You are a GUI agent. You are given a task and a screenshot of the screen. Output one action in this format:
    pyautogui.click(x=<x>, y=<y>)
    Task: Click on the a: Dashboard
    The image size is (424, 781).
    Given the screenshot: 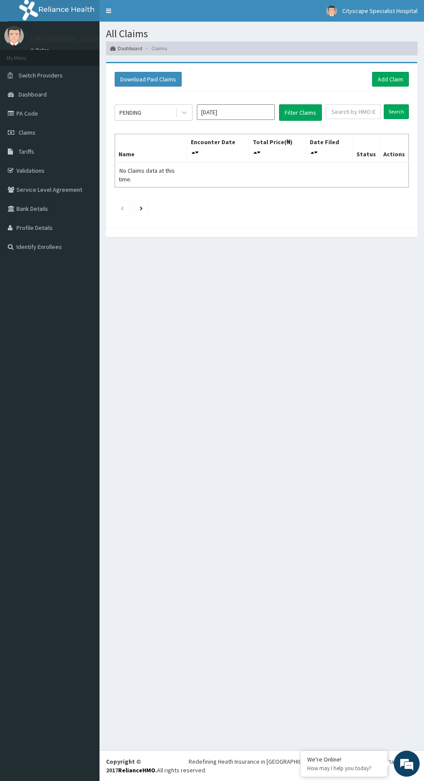 What is the action you would take?
    pyautogui.click(x=126, y=48)
    